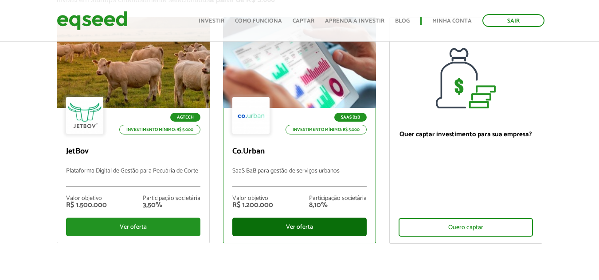  What do you see at coordinates (303, 21) in the screenshot?
I see `a: Captar` at bounding box center [303, 21].